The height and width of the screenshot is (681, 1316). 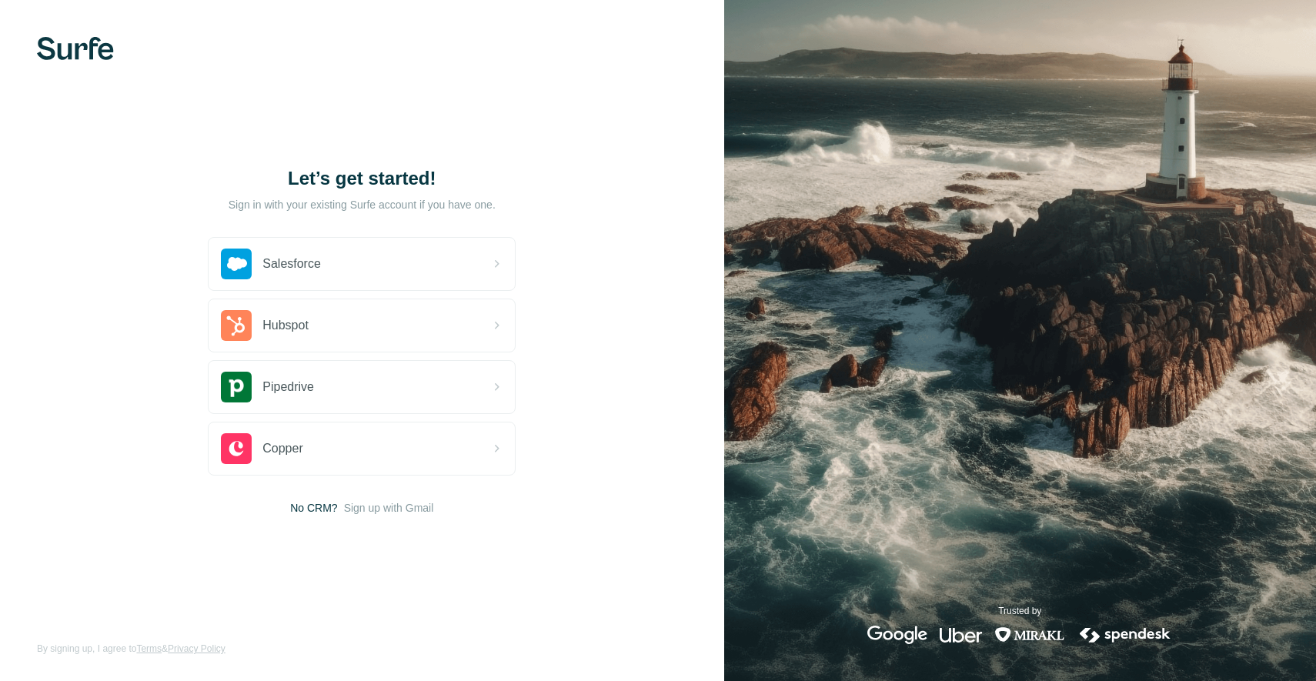 I want to click on span: No CRM?, so click(x=313, y=508).